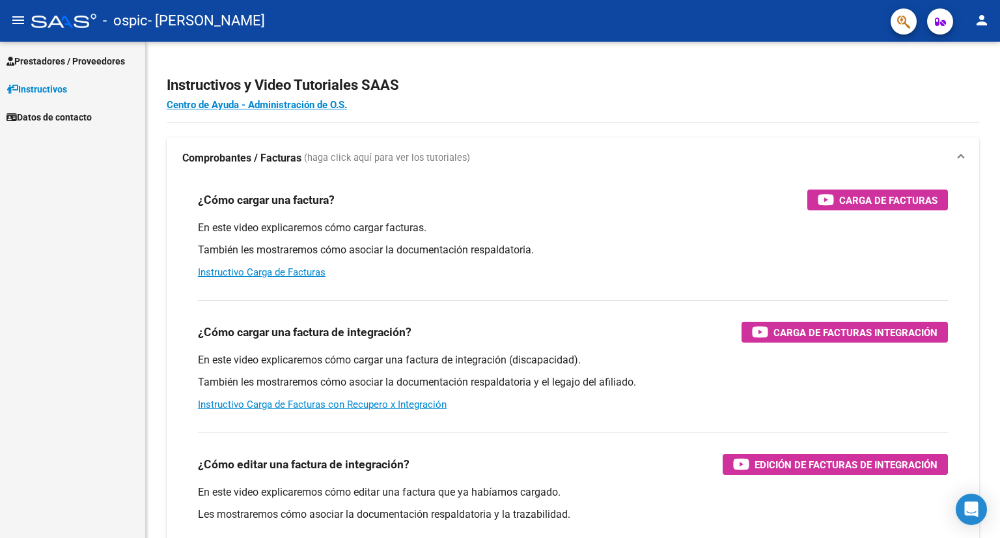 The image size is (1000, 538). Describe the element at coordinates (888, 200) in the screenshot. I see `span: Carga de Facturas` at that location.